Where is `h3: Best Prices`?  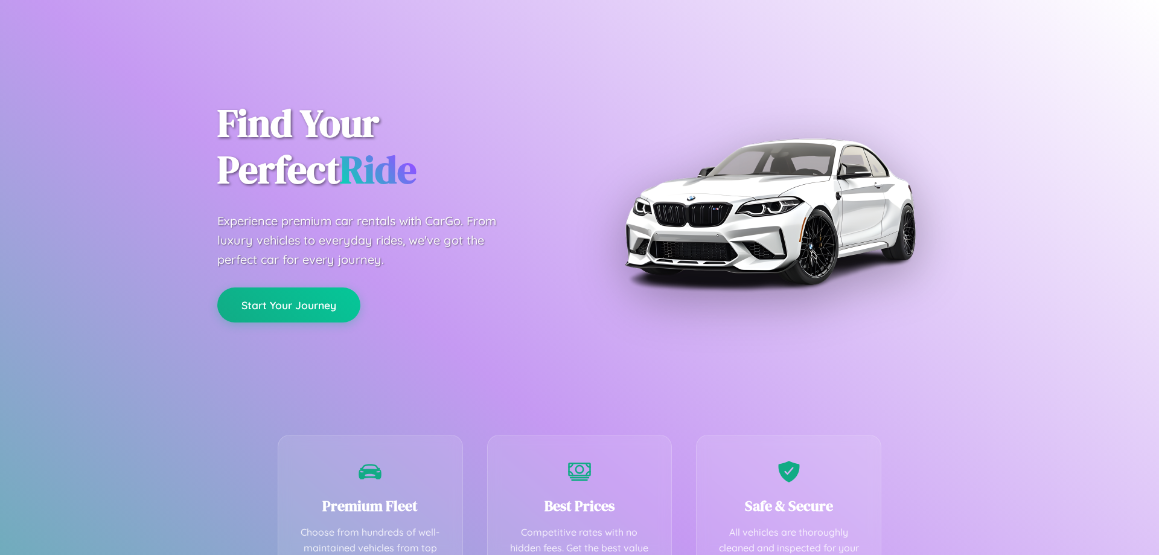 h3: Best Prices is located at coordinates (579, 505).